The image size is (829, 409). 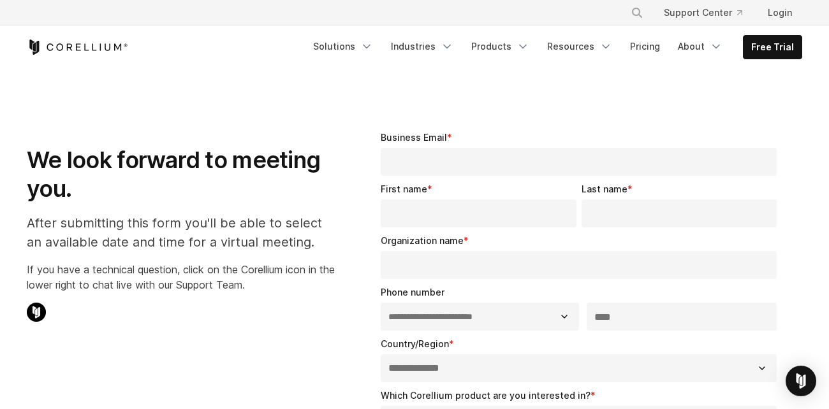 What do you see at coordinates (605, 189) in the screenshot?
I see `span: Last name` at bounding box center [605, 189].